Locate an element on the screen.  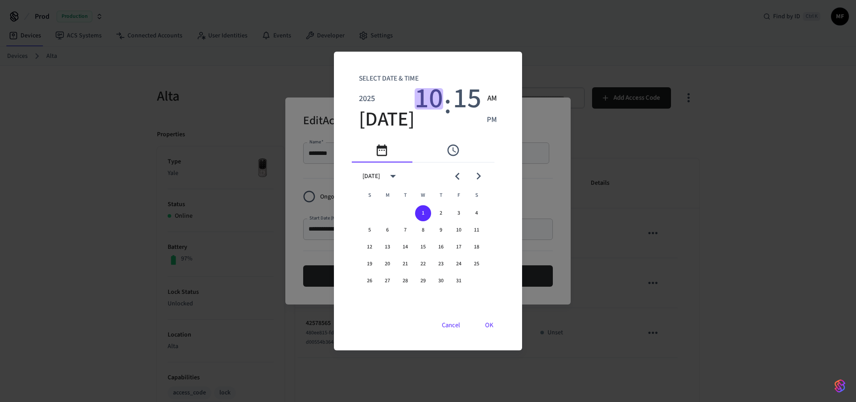
button: 14 is located at coordinates (405, 247).